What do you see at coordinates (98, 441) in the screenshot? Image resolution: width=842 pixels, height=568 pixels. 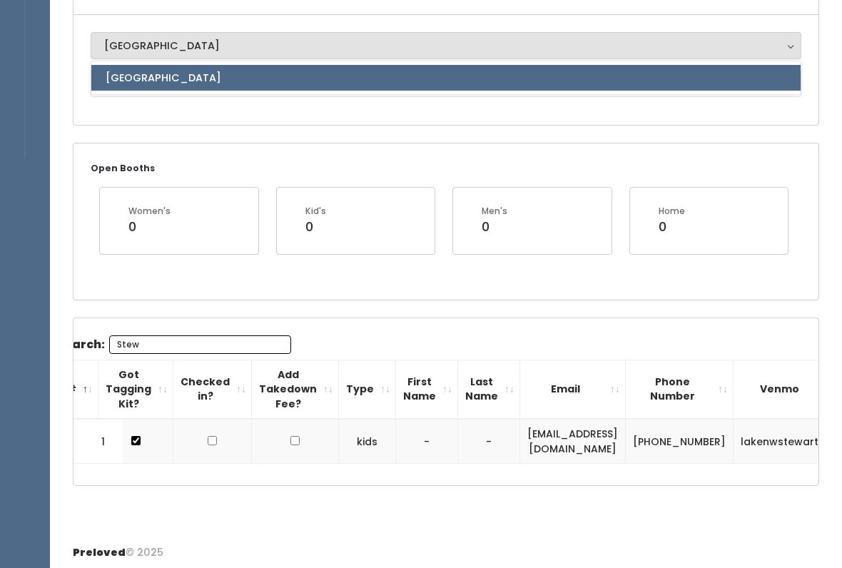 I see `td: 1` at bounding box center [98, 441].